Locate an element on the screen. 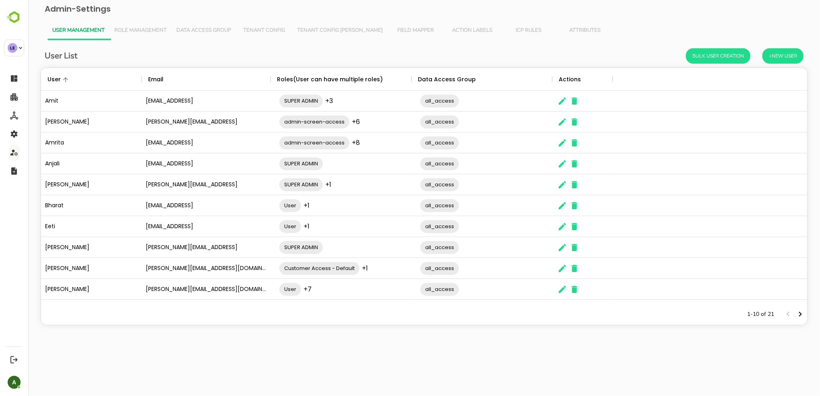 The height and width of the screenshot is (396, 820). div: Vertical tabs example is located at coordinates (396, 31).